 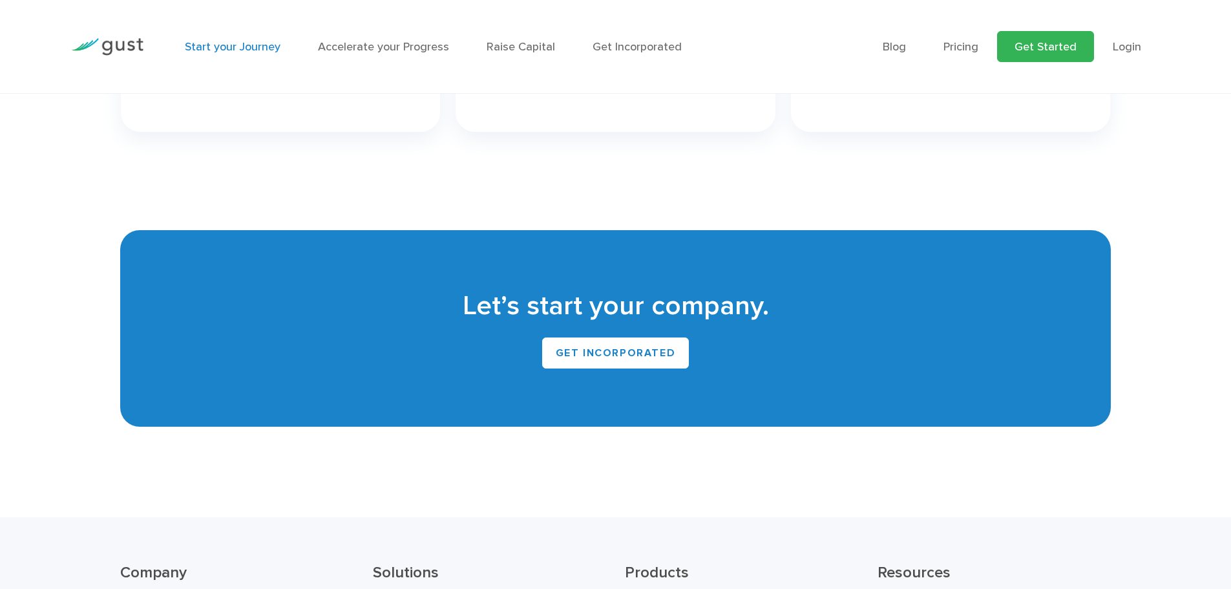 What do you see at coordinates (1046, 47) in the screenshot?
I see `a: Get Started` at bounding box center [1046, 47].